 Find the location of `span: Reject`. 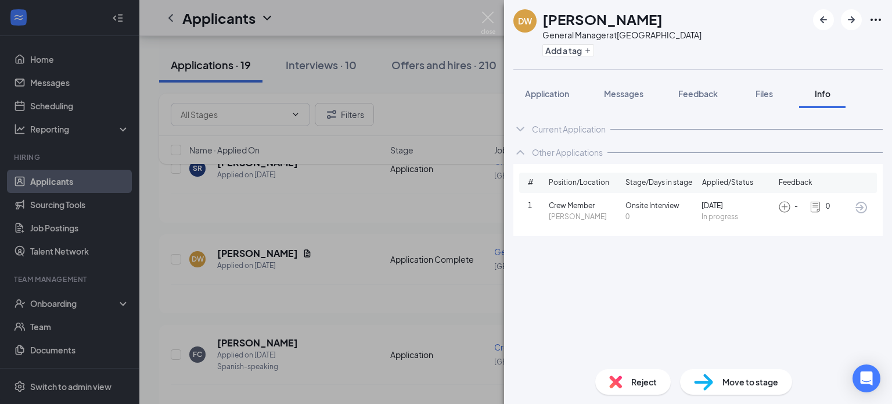

span: Reject is located at coordinates (644, 382).